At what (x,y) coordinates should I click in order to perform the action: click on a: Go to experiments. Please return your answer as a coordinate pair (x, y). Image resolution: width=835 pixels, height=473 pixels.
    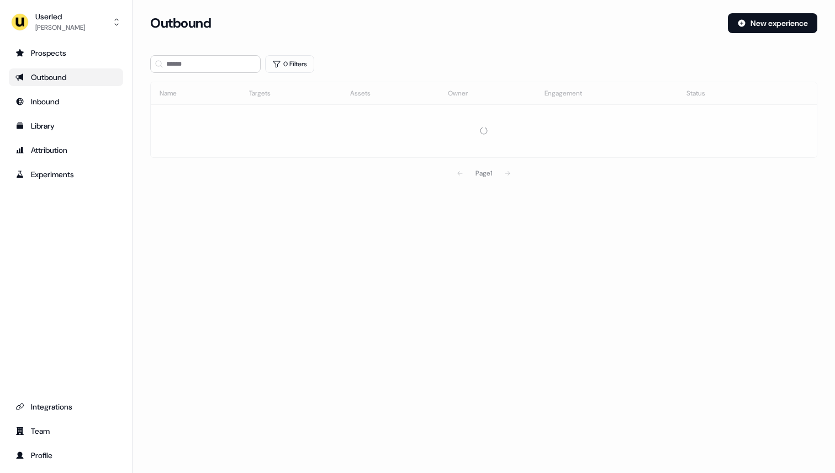
    Looking at the image, I should click on (66, 174).